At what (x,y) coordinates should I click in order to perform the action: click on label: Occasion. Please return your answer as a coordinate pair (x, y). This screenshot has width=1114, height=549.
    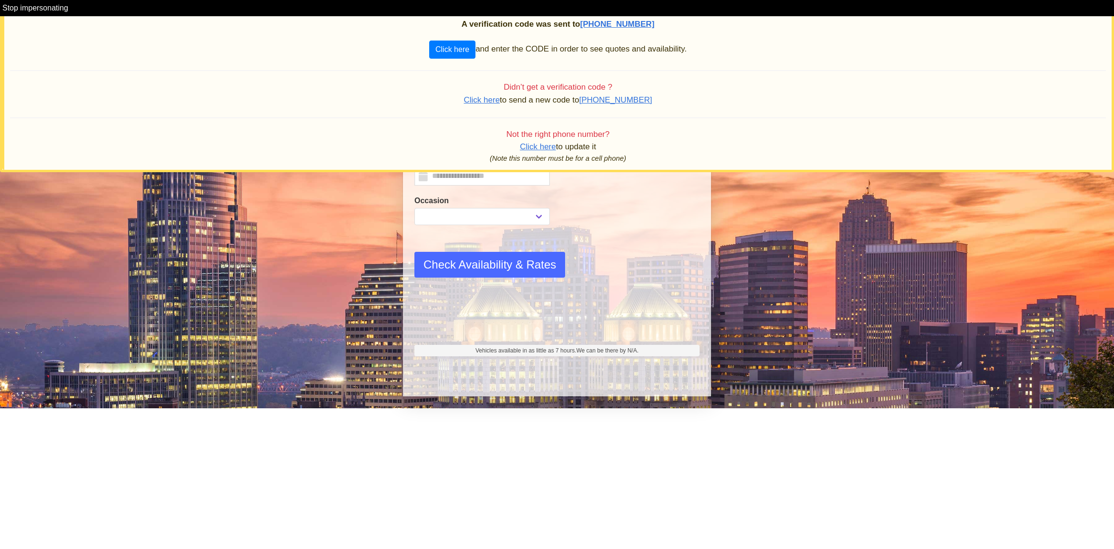
    Looking at the image, I should click on (482, 201).